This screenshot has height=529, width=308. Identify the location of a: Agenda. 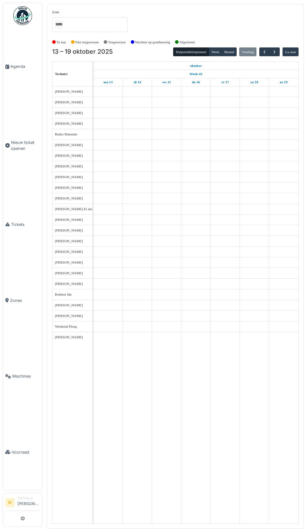
(23, 67).